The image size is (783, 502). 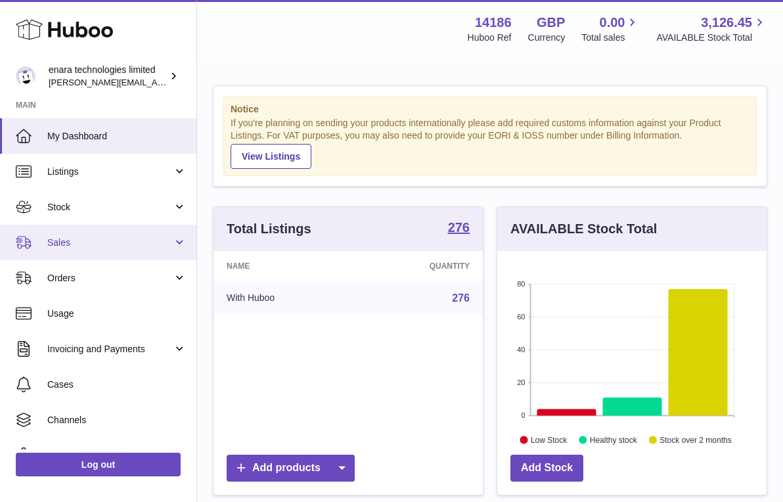 What do you see at coordinates (290, 468) in the screenshot?
I see `a: Add products` at bounding box center [290, 468].